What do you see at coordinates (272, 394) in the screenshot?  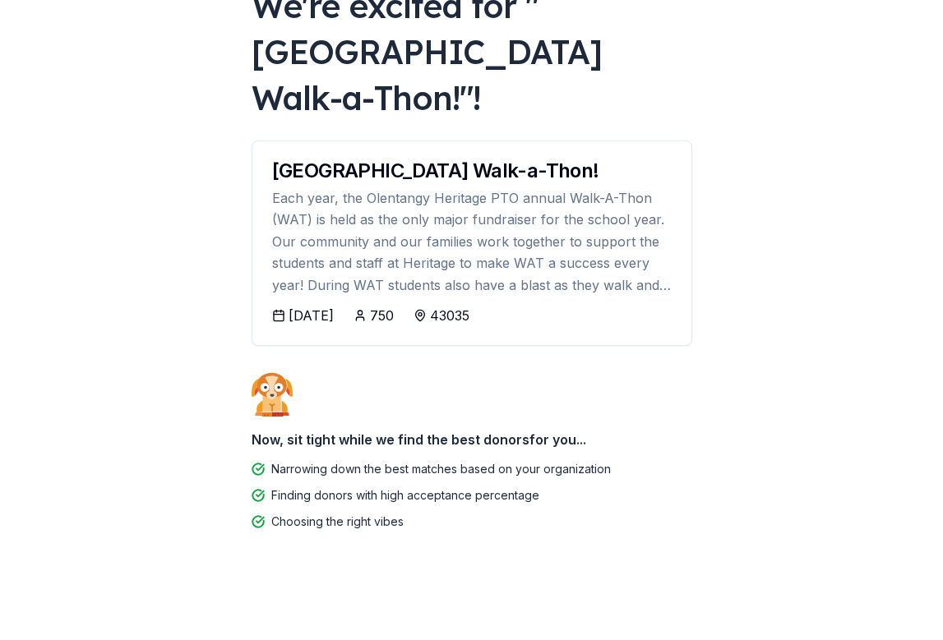 I see `img: Dog waiting patiently` at bounding box center [272, 394].